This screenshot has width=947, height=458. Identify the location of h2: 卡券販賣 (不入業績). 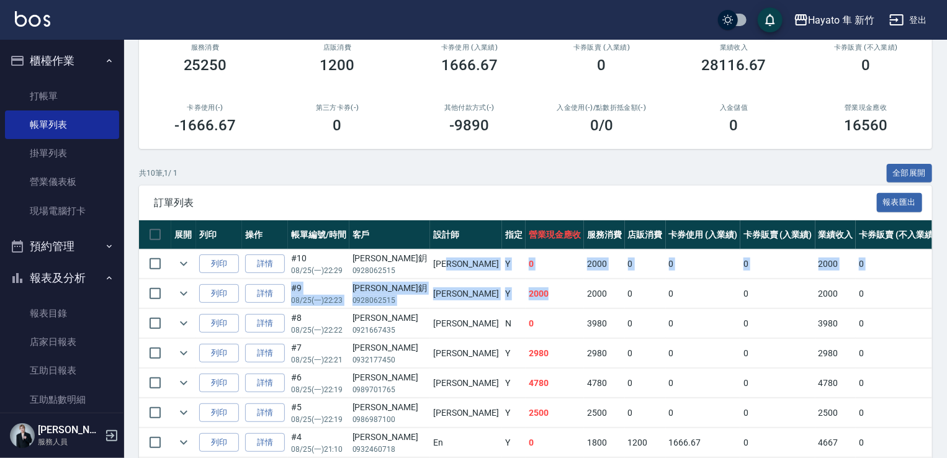
(866, 47).